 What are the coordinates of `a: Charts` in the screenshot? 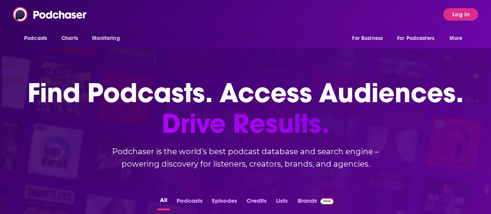 It's located at (69, 38).